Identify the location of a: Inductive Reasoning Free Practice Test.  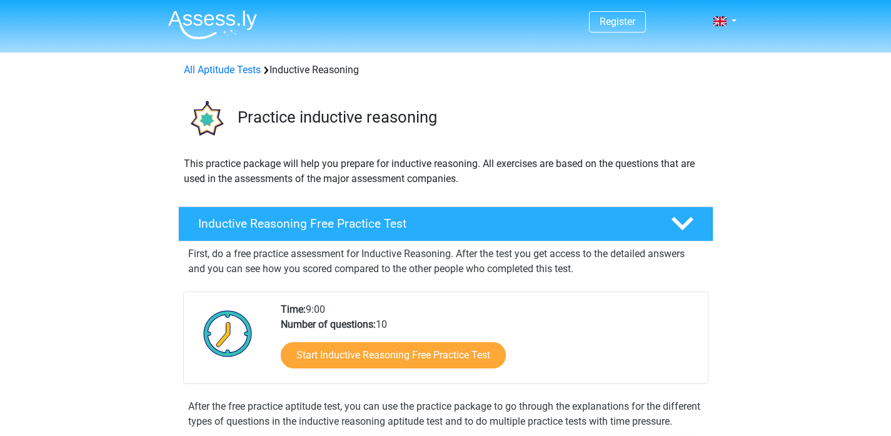
(446, 224).